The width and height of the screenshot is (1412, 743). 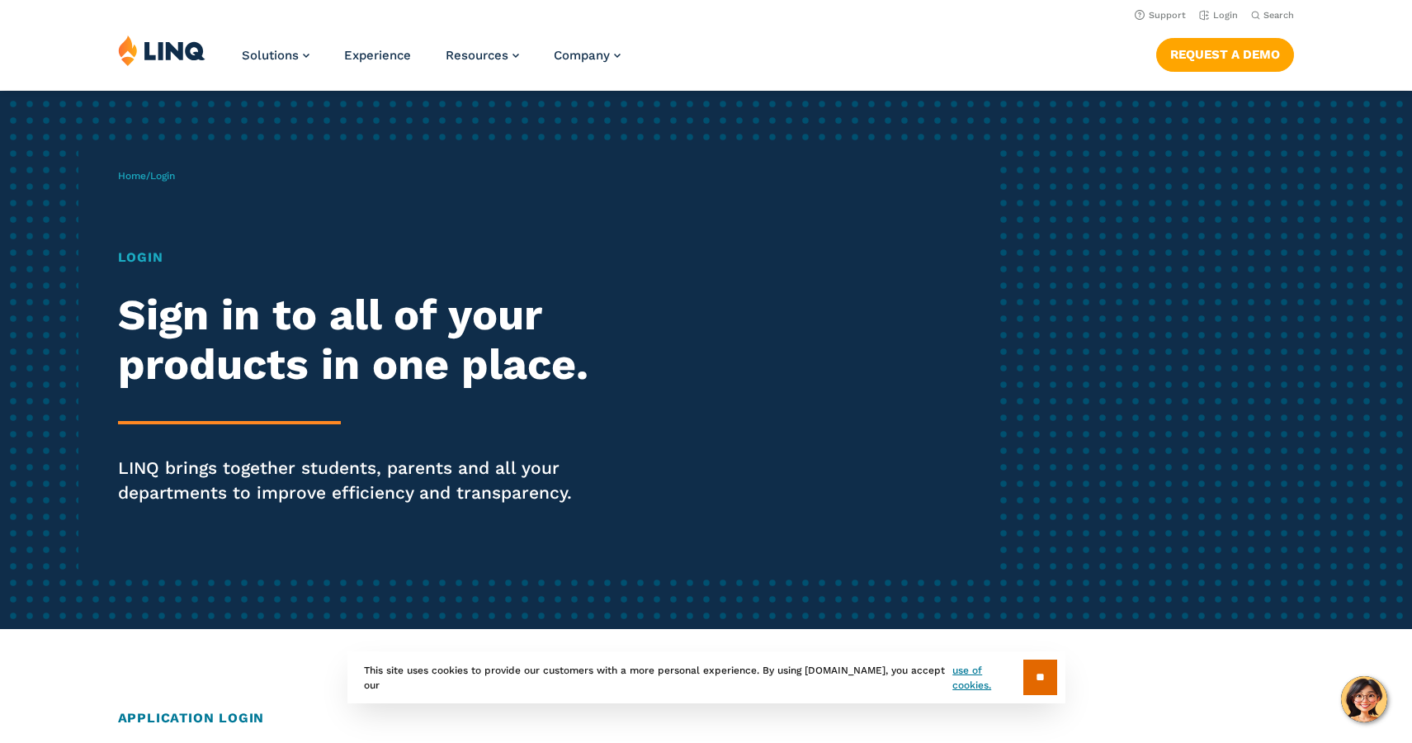 What do you see at coordinates (390, 340) in the screenshot?
I see `h2: Sign in to all of your products in one place.` at bounding box center [390, 340].